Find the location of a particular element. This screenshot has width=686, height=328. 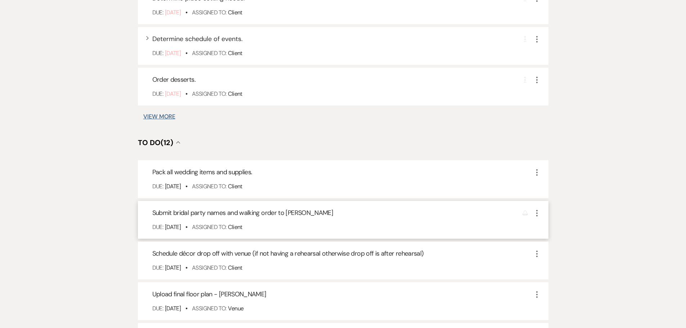

span: To Do (12) is located at coordinates (155, 143).